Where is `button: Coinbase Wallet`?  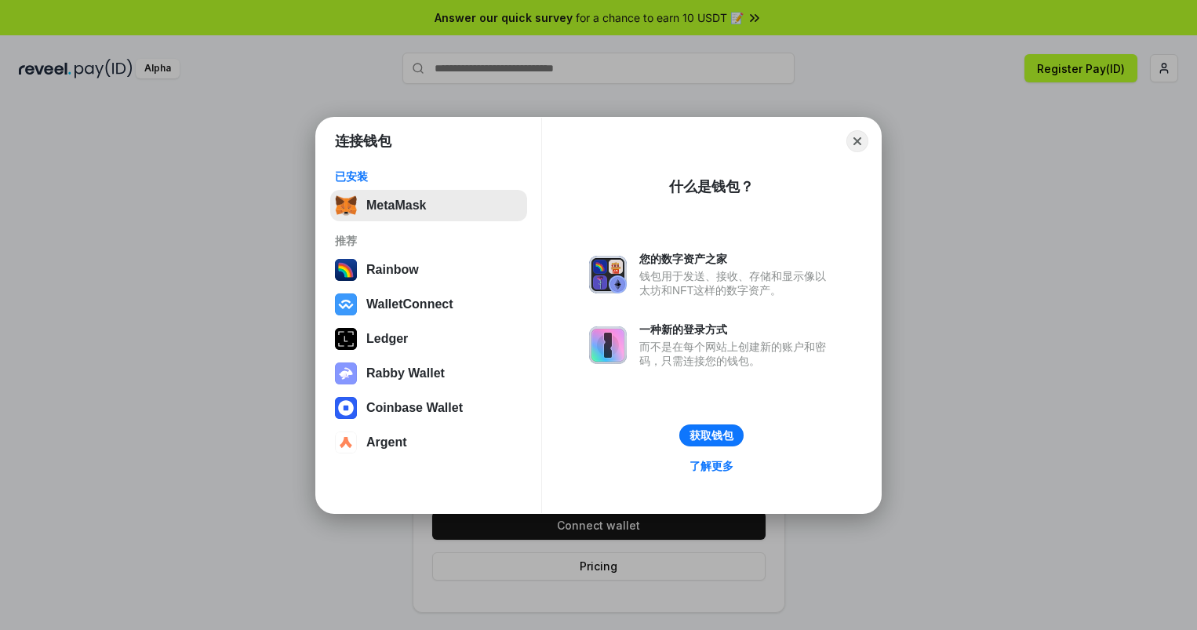 button: Coinbase Wallet is located at coordinates (428, 408).